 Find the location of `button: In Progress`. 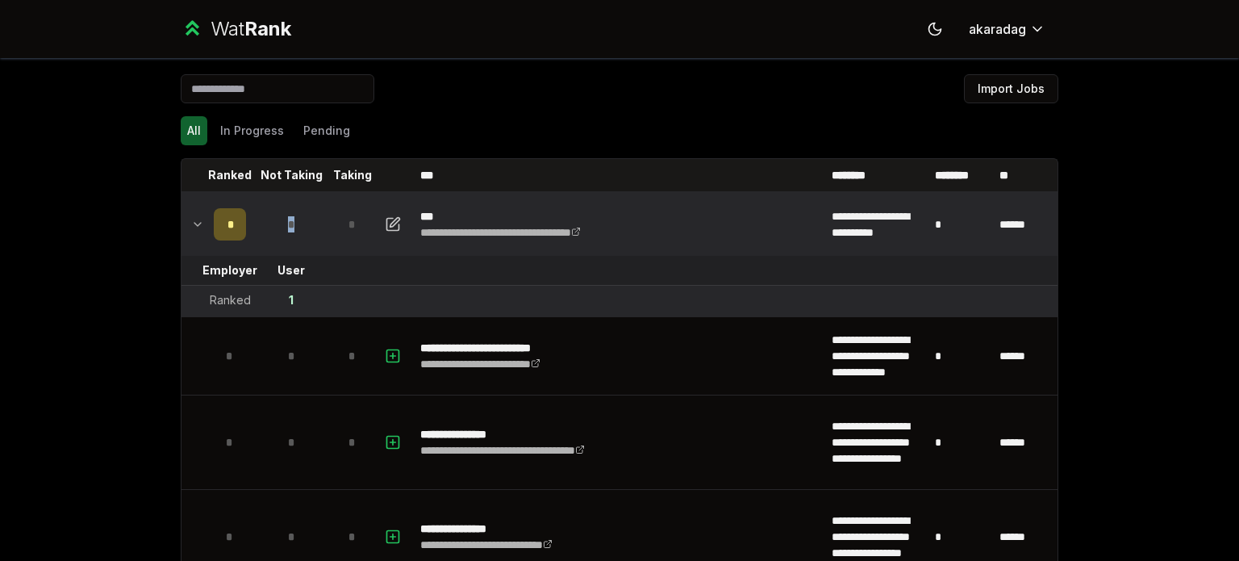

button: In Progress is located at coordinates (252, 131).